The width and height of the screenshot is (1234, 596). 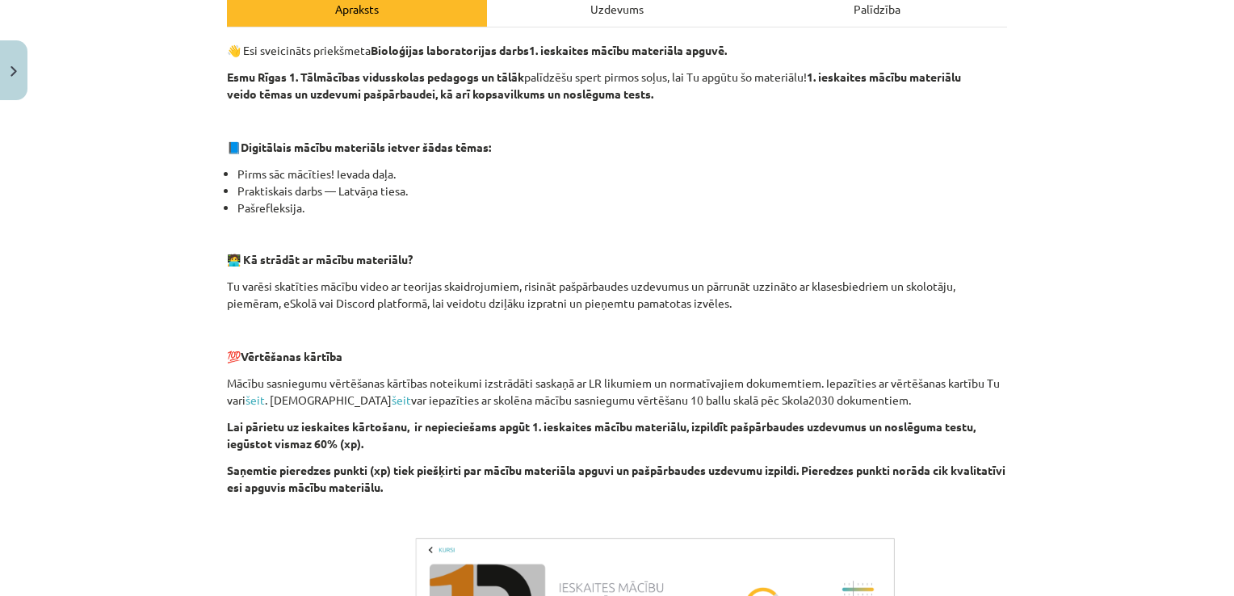 I want to click on strong: Bioloģijas laboratorijas darbs, so click(x=450, y=50).